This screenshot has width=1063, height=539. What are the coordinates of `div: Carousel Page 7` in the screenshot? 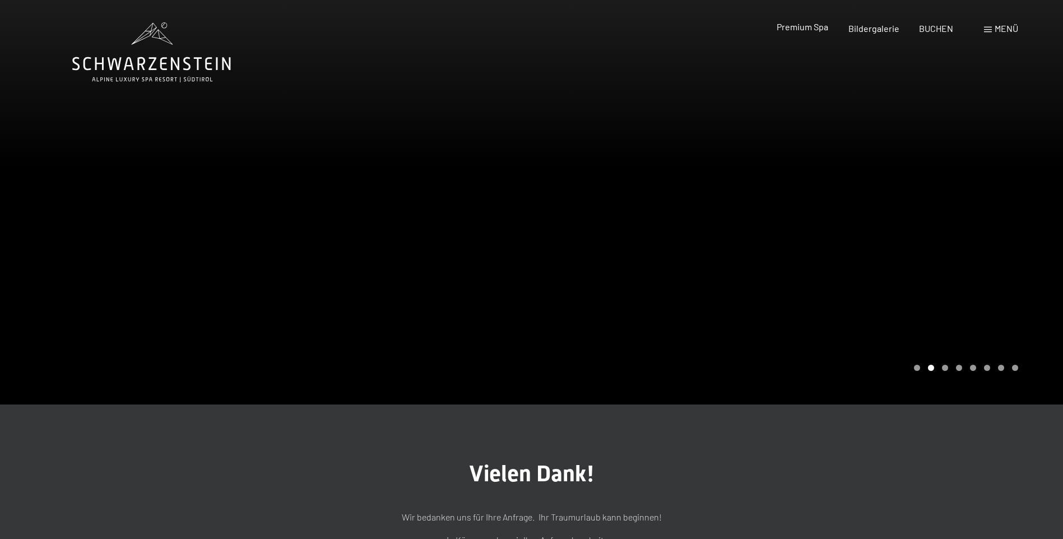 It's located at (1000, 367).